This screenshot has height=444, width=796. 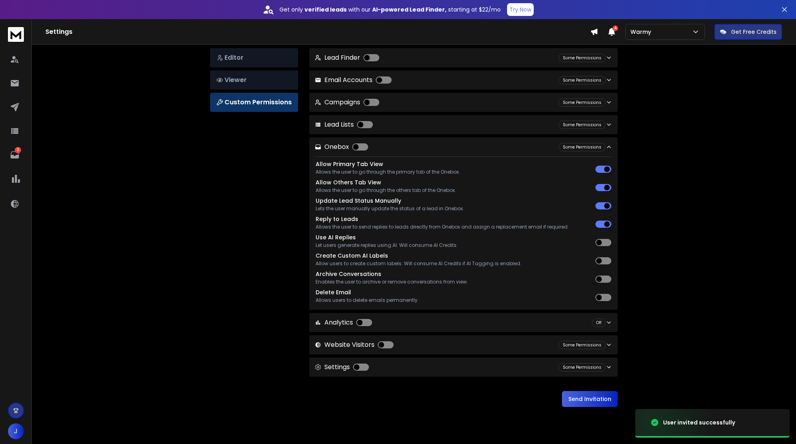 What do you see at coordinates (348, 274) in the screenshot?
I see `label: Archive Conversations` at bounding box center [348, 274].